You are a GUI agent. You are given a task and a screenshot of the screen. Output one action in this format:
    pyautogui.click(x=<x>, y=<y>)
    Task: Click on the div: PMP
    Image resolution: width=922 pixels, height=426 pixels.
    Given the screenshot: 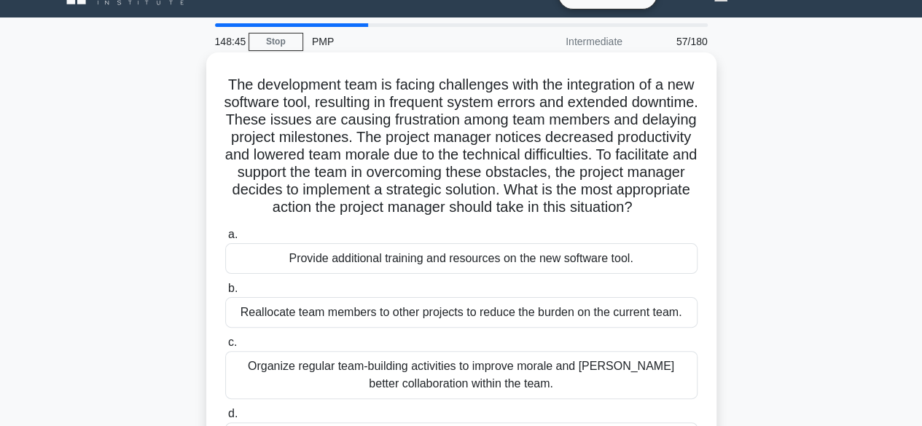 What is the action you would take?
    pyautogui.click(x=403, y=42)
    